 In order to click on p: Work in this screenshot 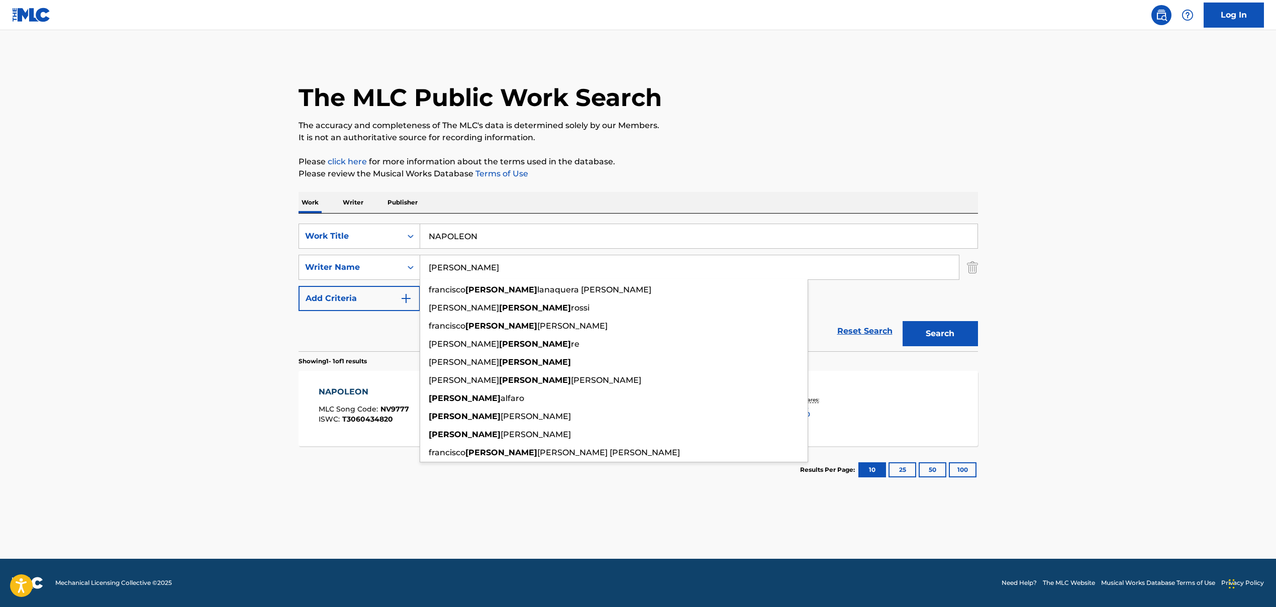, I will do `click(310, 203)`.